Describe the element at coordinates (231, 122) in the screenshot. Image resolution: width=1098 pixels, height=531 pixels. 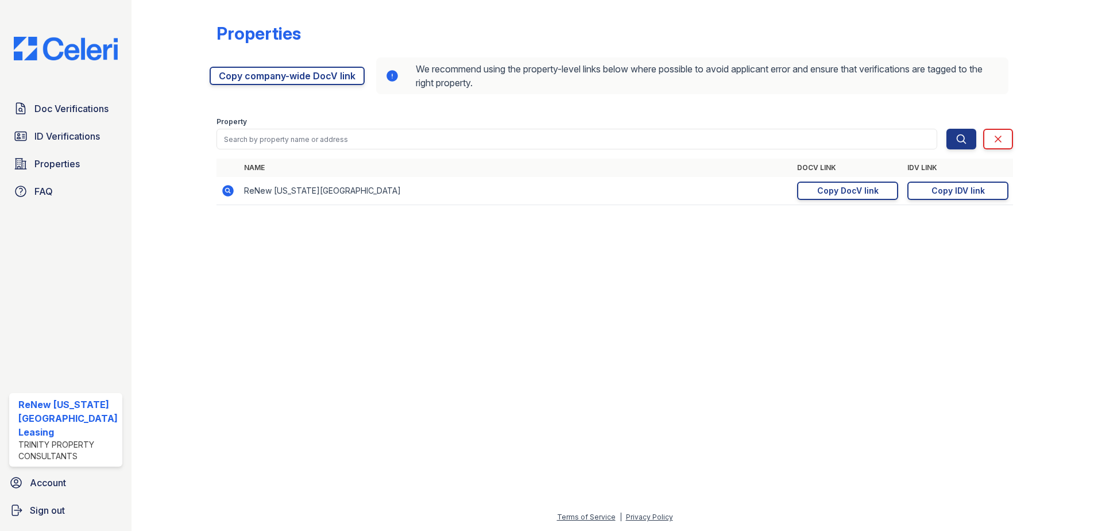
I see `label: Property` at that location.